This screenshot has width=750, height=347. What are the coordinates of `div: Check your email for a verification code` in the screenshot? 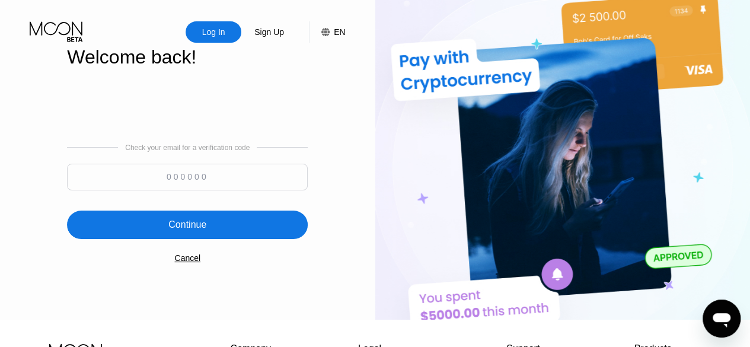 It's located at (187, 148).